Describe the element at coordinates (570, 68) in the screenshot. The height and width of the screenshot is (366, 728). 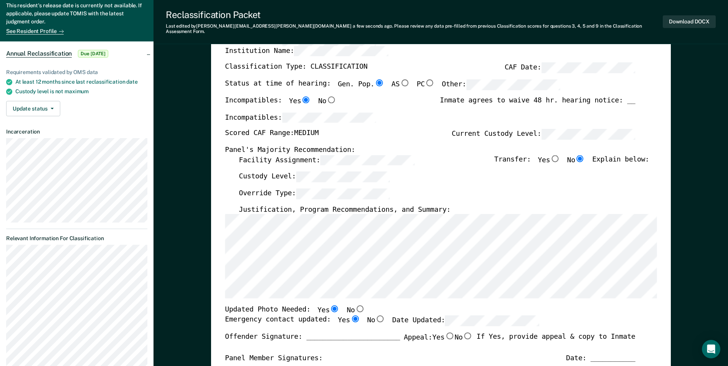
I see `label: CAF Date:` at that location.